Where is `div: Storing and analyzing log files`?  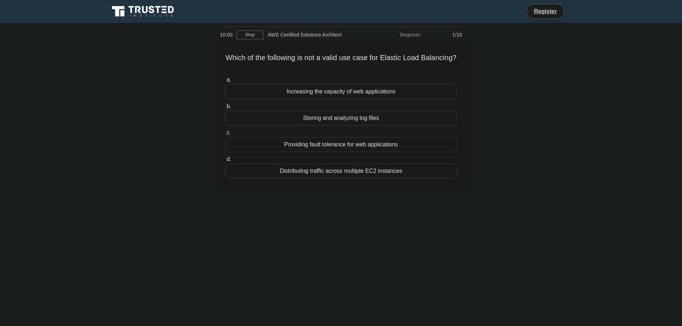 div: Storing and analyzing log files is located at coordinates (341, 118).